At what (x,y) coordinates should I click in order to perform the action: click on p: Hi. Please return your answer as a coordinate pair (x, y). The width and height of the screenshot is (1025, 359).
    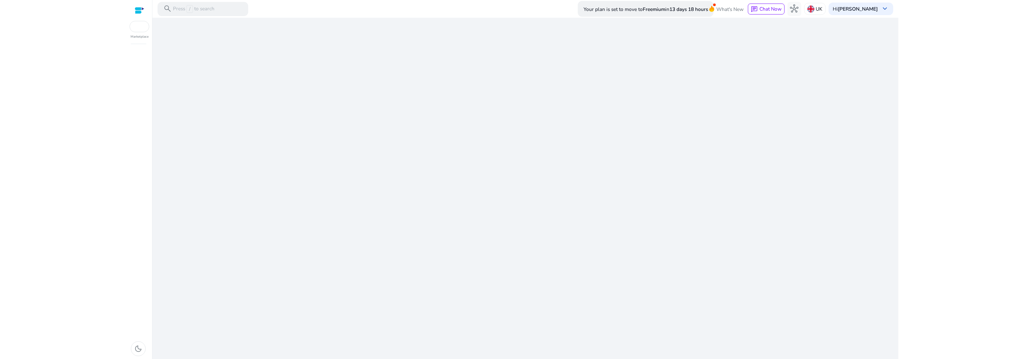
    Looking at the image, I should click on (856, 9).